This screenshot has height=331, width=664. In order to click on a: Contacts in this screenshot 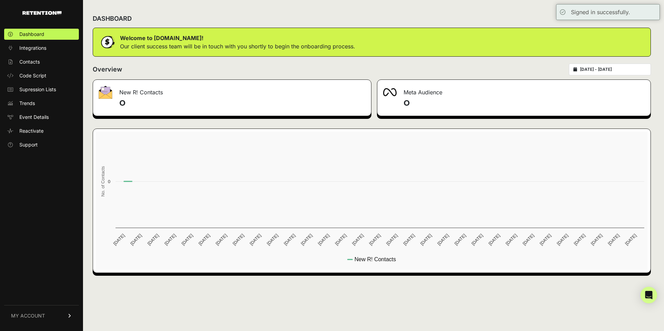, I will do `click(42, 62)`.